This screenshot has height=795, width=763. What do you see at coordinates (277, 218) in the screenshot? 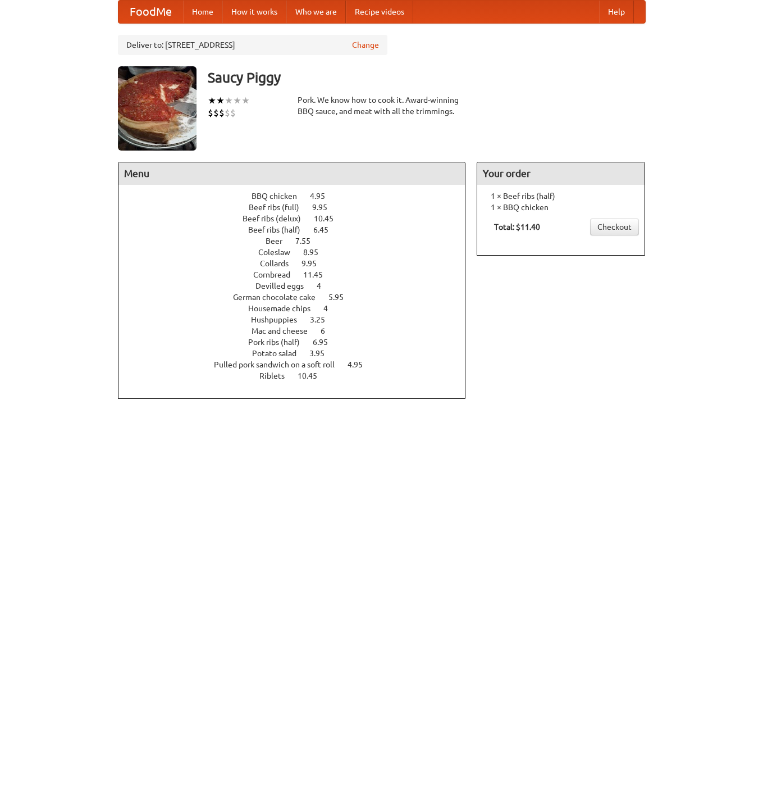
I see `span: Beef ribs (delux)` at bounding box center [277, 218].